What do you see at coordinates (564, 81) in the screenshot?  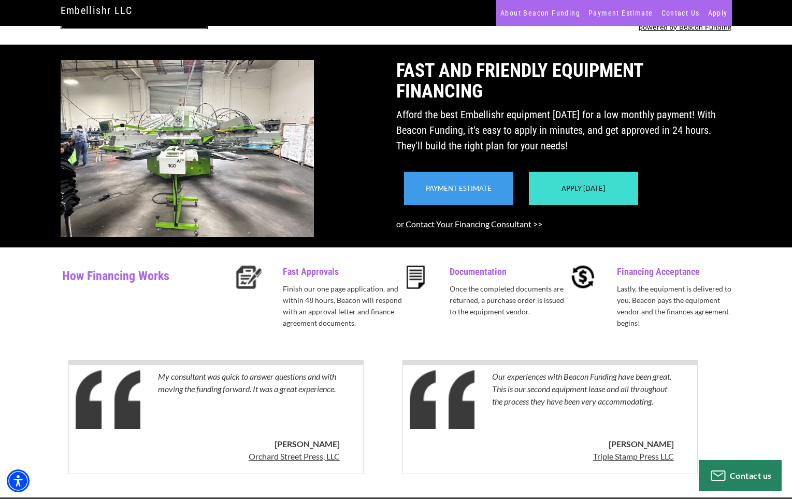 I see `p: Fast and Friendly Equipment Financing` at bounding box center [564, 81].